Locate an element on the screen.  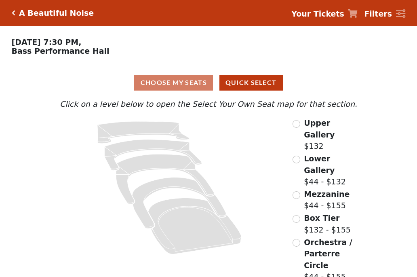
span: Orchestra / Parterre Circle is located at coordinates (328, 253).